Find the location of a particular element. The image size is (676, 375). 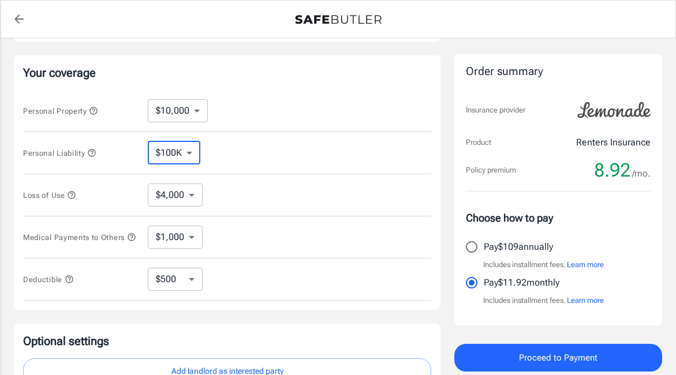

button: Loss of Use is located at coordinates (50, 195).